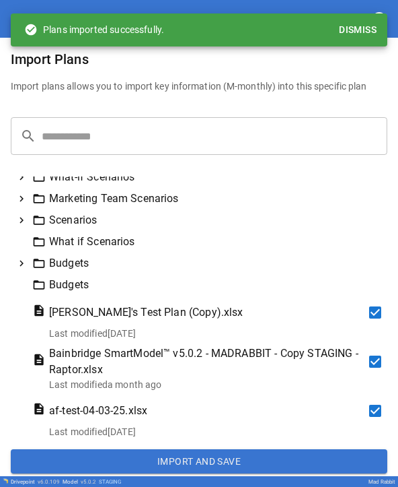  I want to click on span: af-test-04-03-25.xlsx, so click(98, 411).